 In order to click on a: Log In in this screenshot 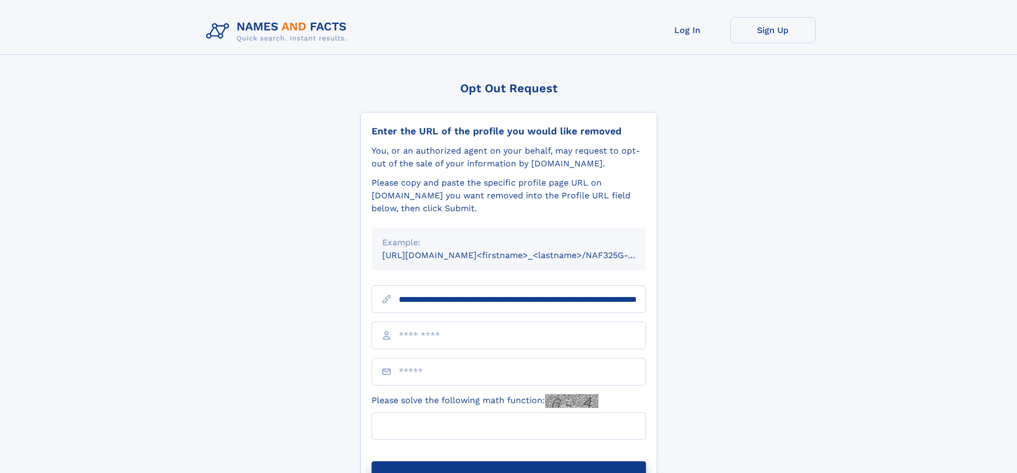, I will do `click(687, 30)`.